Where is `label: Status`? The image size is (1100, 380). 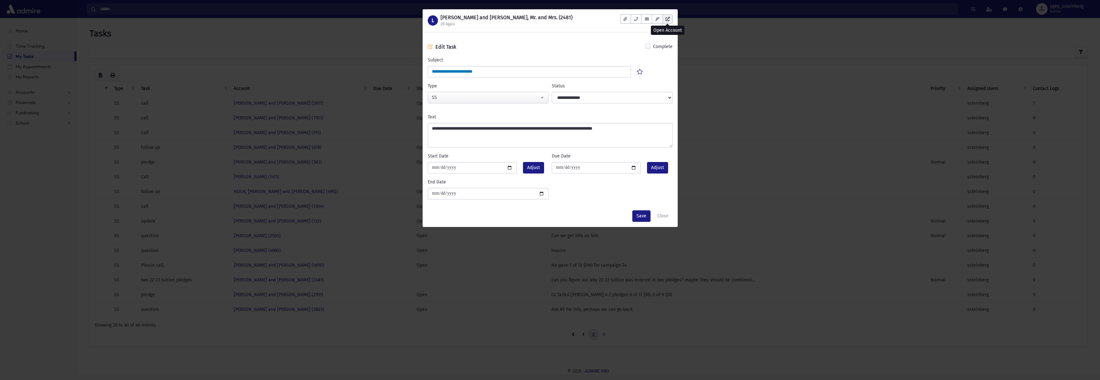 label: Status is located at coordinates (558, 86).